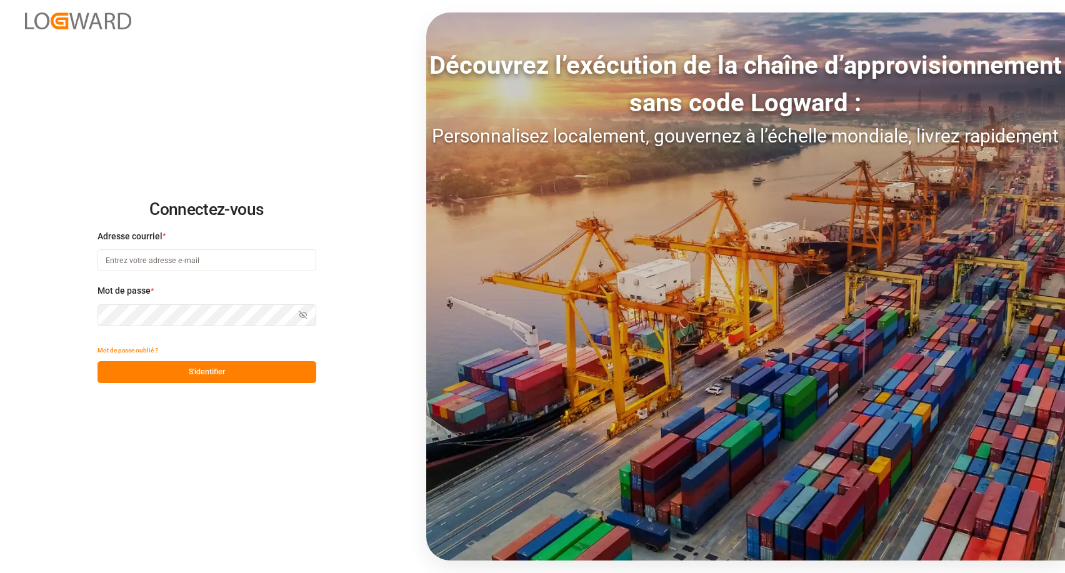 This screenshot has width=1065, height=573. What do you see at coordinates (745, 136) in the screenshot?
I see `div: Personnalisez localement, gouvernez à l’échelle mondiale, livrez rapidement` at bounding box center [745, 136].